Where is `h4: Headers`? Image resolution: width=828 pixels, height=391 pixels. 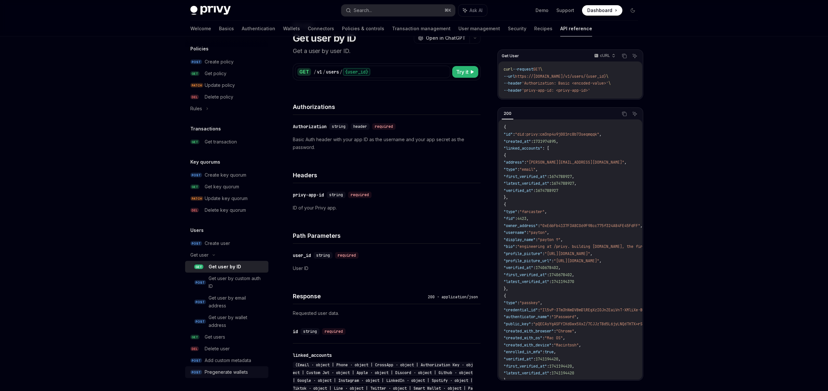
h4: Headers is located at coordinates (386, 175).